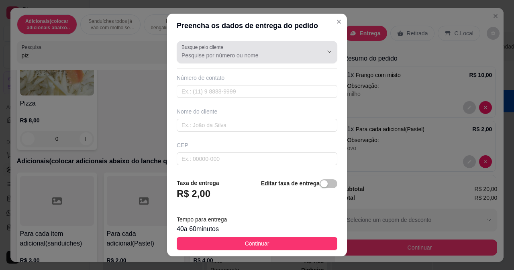 The height and width of the screenshot is (270, 514). I want to click on input: Busque pelo cliente, so click(246, 55).